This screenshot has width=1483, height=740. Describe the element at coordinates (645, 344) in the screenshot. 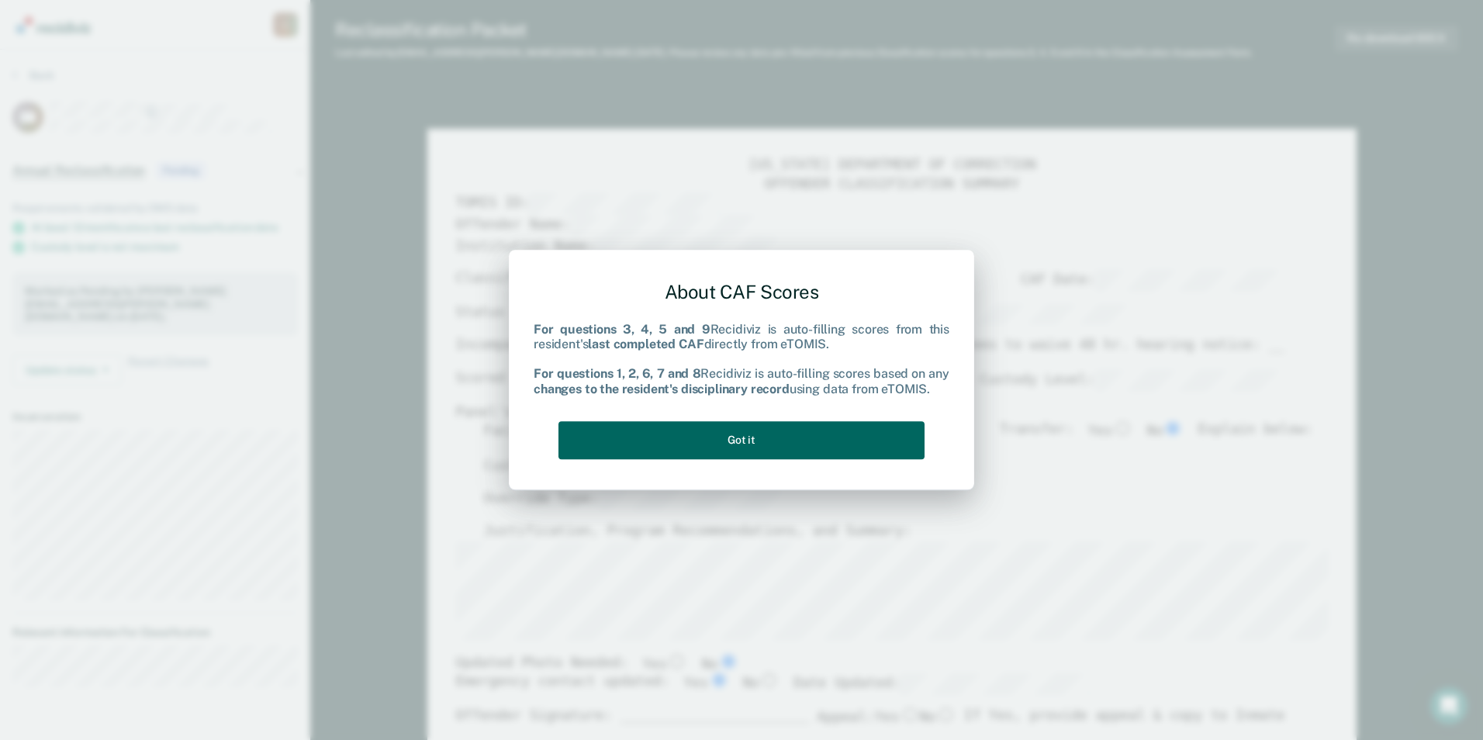

I see `b: last completed CAF` at that location.